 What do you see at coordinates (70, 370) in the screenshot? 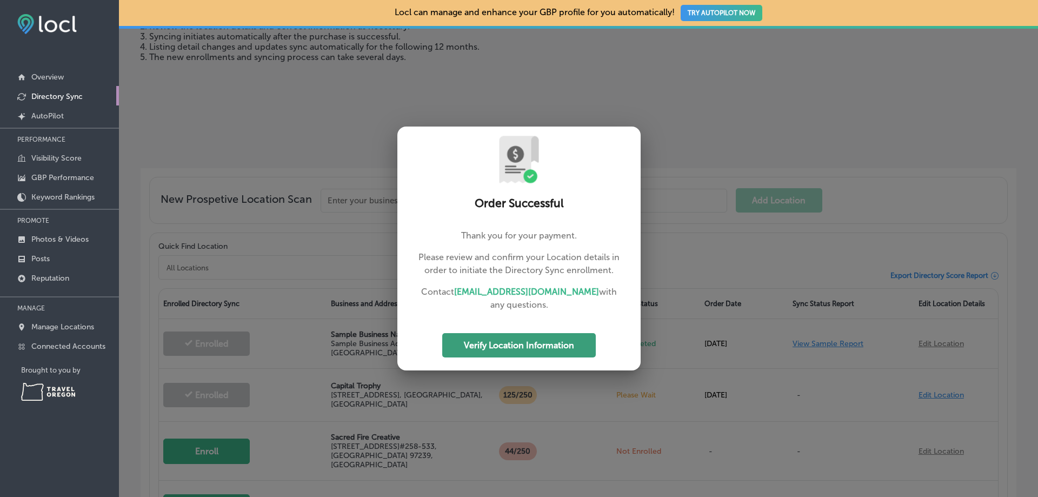
I see `p: Brought to you by` at bounding box center [70, 370].